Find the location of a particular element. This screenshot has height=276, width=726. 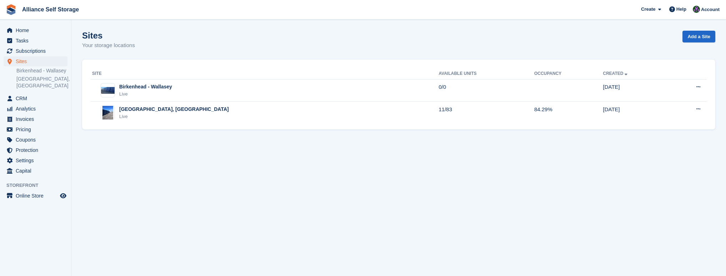

span: Tasks is located at coordinates (37, 41).